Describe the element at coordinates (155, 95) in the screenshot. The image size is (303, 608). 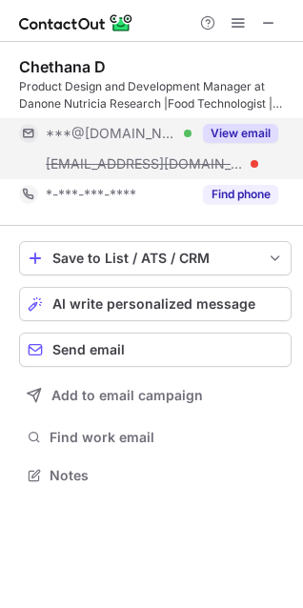
I see `div: Product Design and Development Manager at Danone Nutricia Research |Food Technologist | Specializ...` at that location.